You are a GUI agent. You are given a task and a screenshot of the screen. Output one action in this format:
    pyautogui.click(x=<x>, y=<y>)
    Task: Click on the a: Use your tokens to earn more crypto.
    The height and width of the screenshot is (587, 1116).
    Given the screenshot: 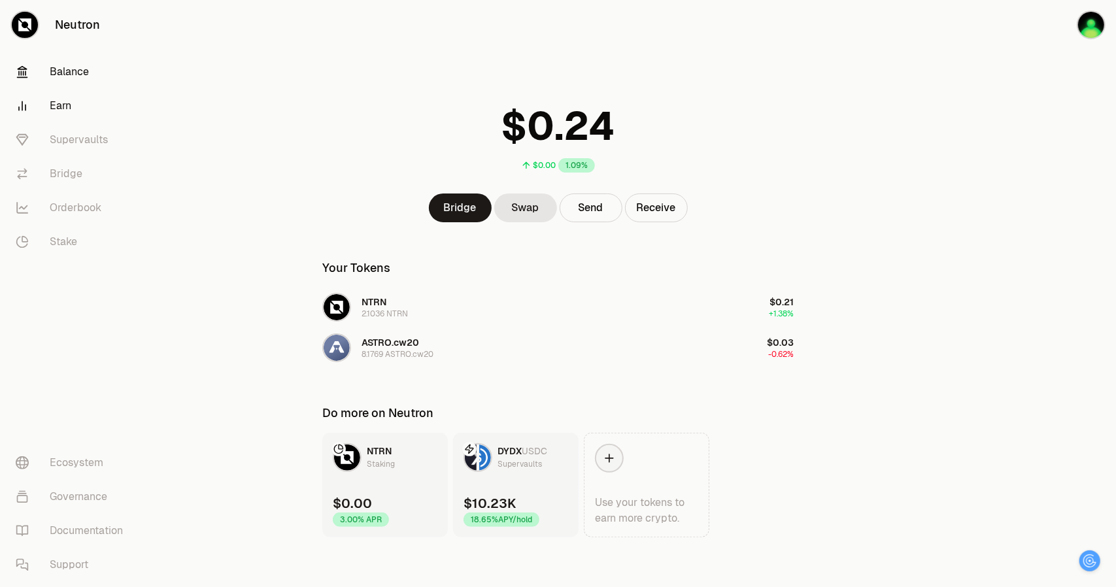 What is the action you would take?
    pyautogui.click(x=647, y=485)
    